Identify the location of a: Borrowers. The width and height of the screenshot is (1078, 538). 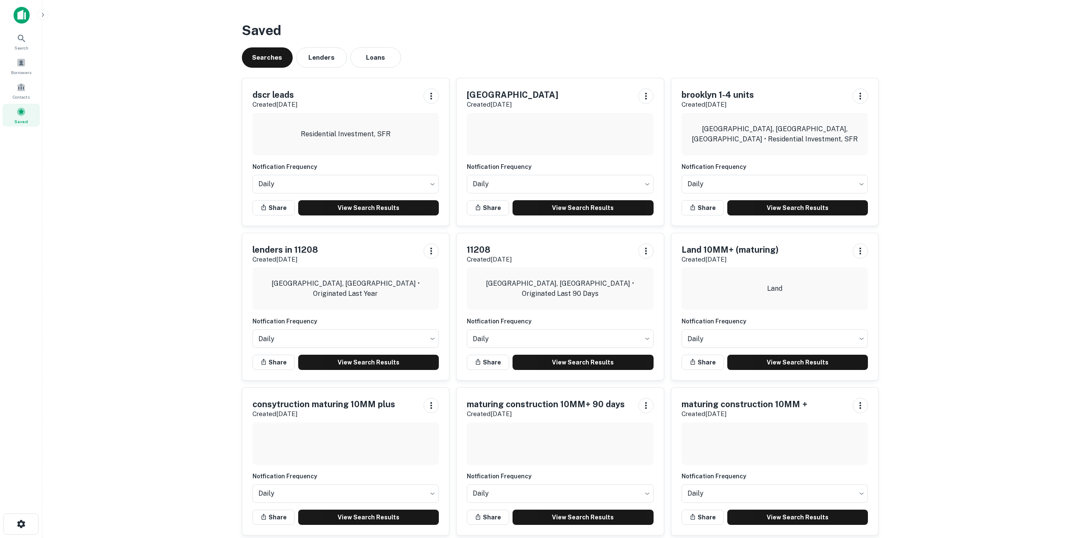
(21, 66).